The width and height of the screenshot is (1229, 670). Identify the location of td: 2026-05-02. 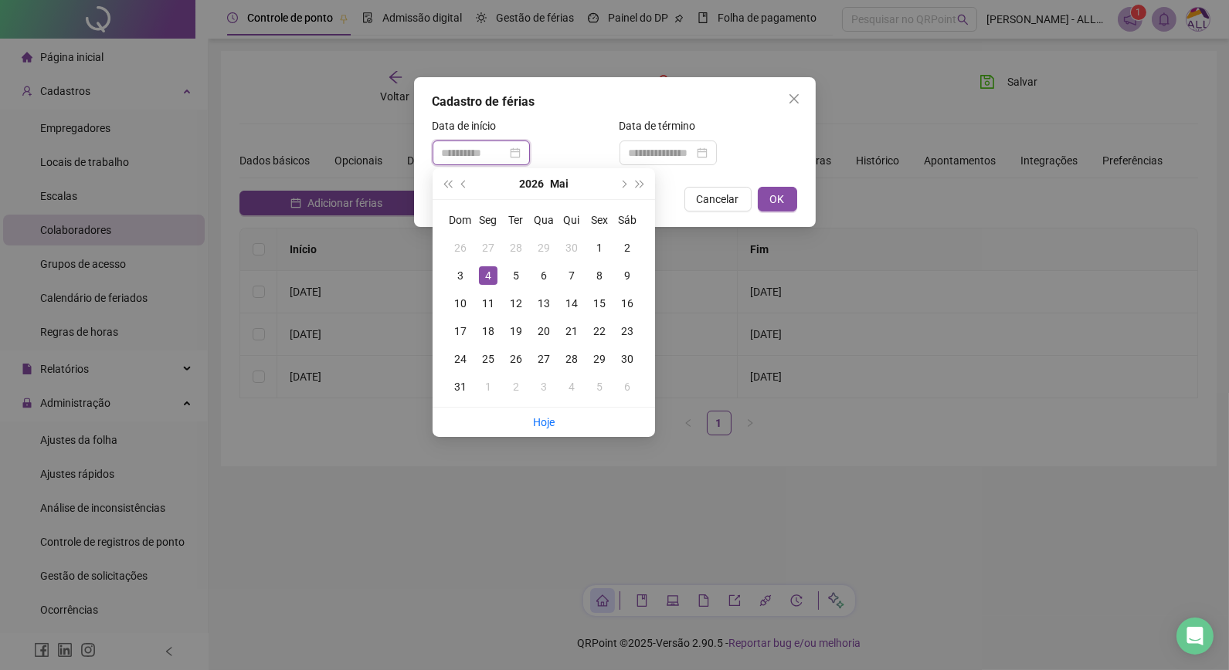
(627, 248).